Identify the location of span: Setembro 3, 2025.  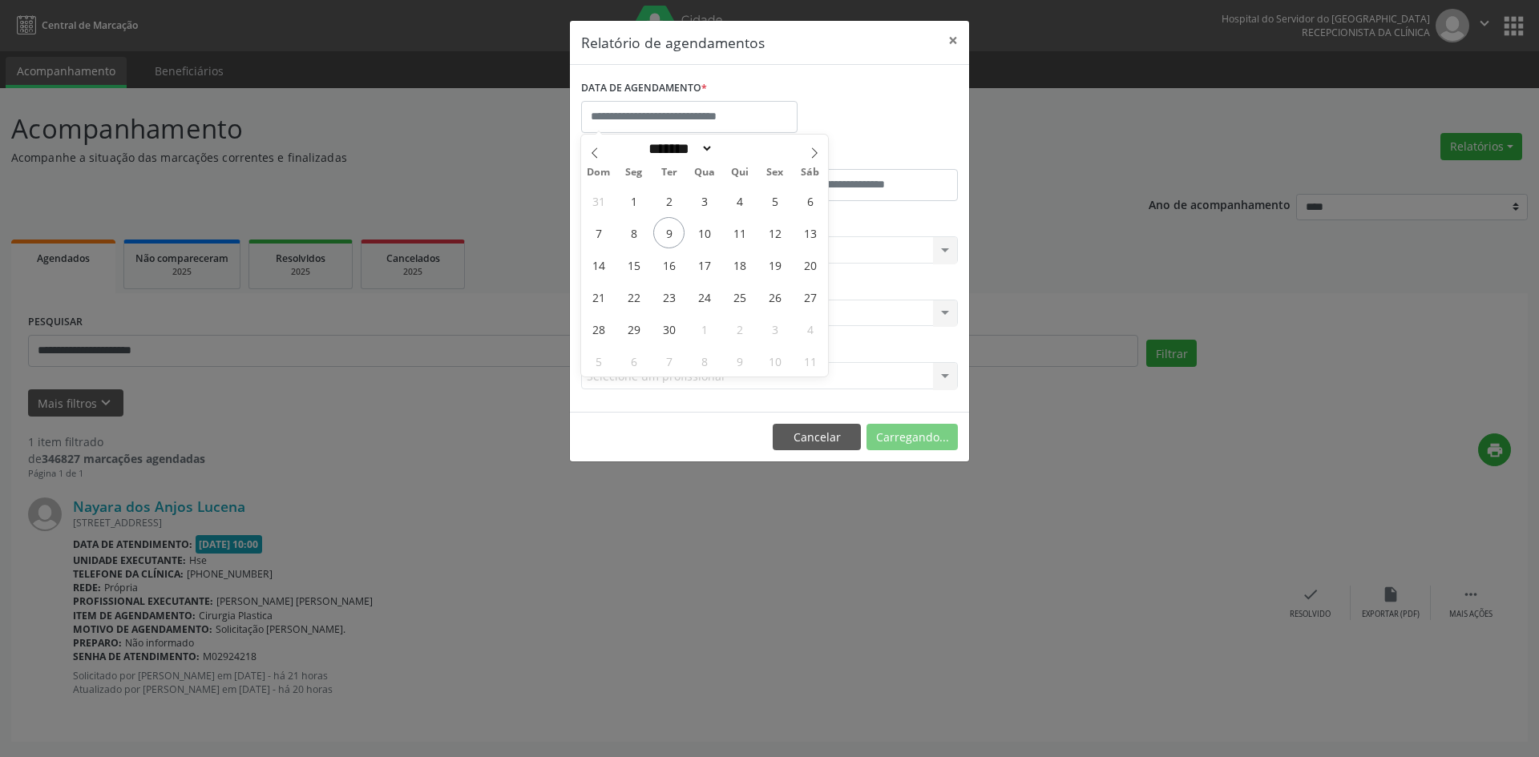
(704, 200).